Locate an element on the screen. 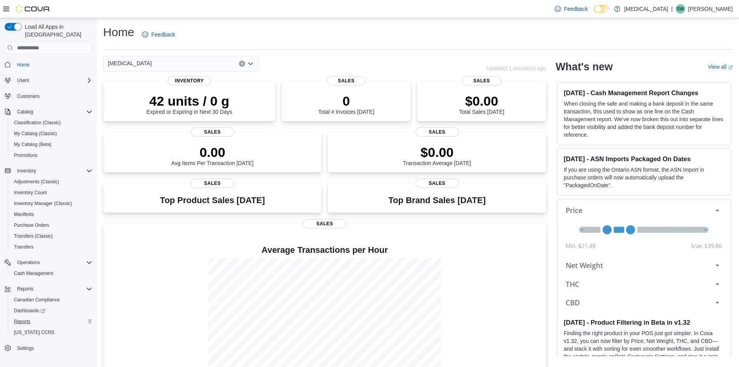 The image size is (739, 367). a: Home is located at coordinates (23, 65).